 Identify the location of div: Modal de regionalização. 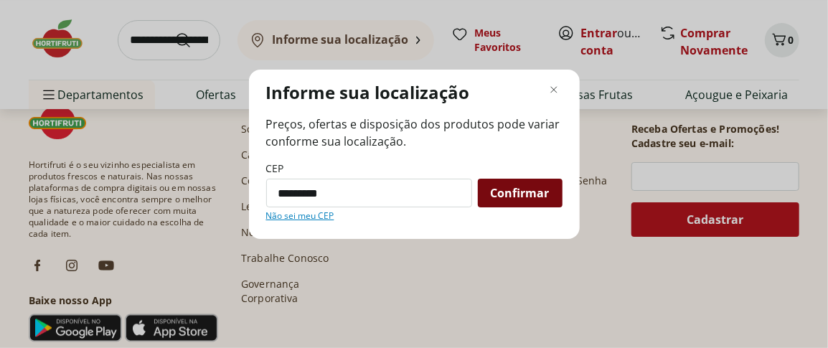
(414, 154).